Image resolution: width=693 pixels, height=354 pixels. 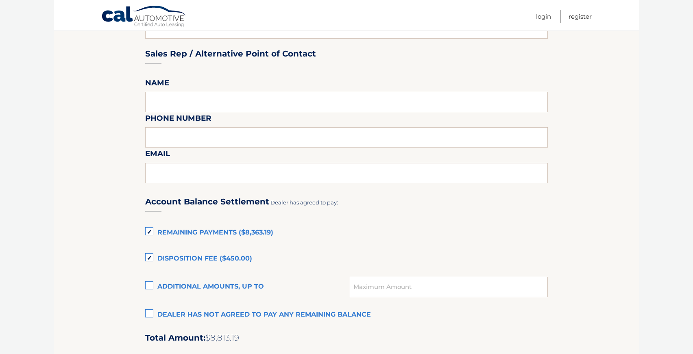 I want to click on a: Cal Automotive, so click(x=144, y=17).